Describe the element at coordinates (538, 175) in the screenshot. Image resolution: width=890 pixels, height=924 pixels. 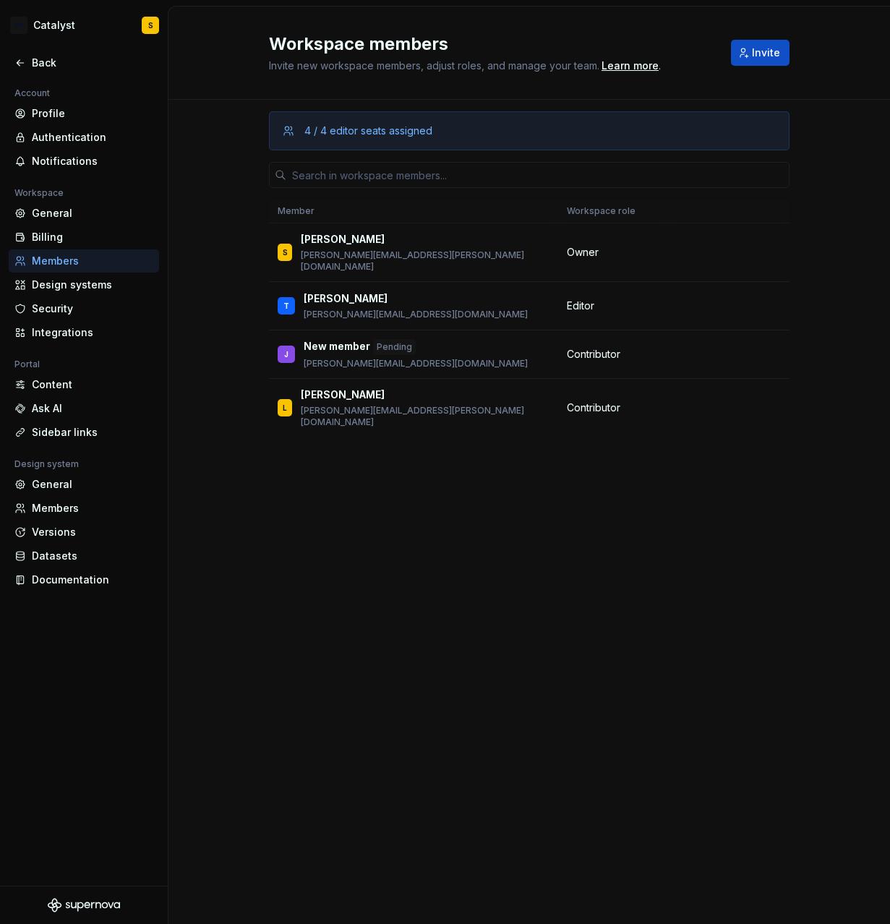
I see `input: Search in workspace members...` at that location.